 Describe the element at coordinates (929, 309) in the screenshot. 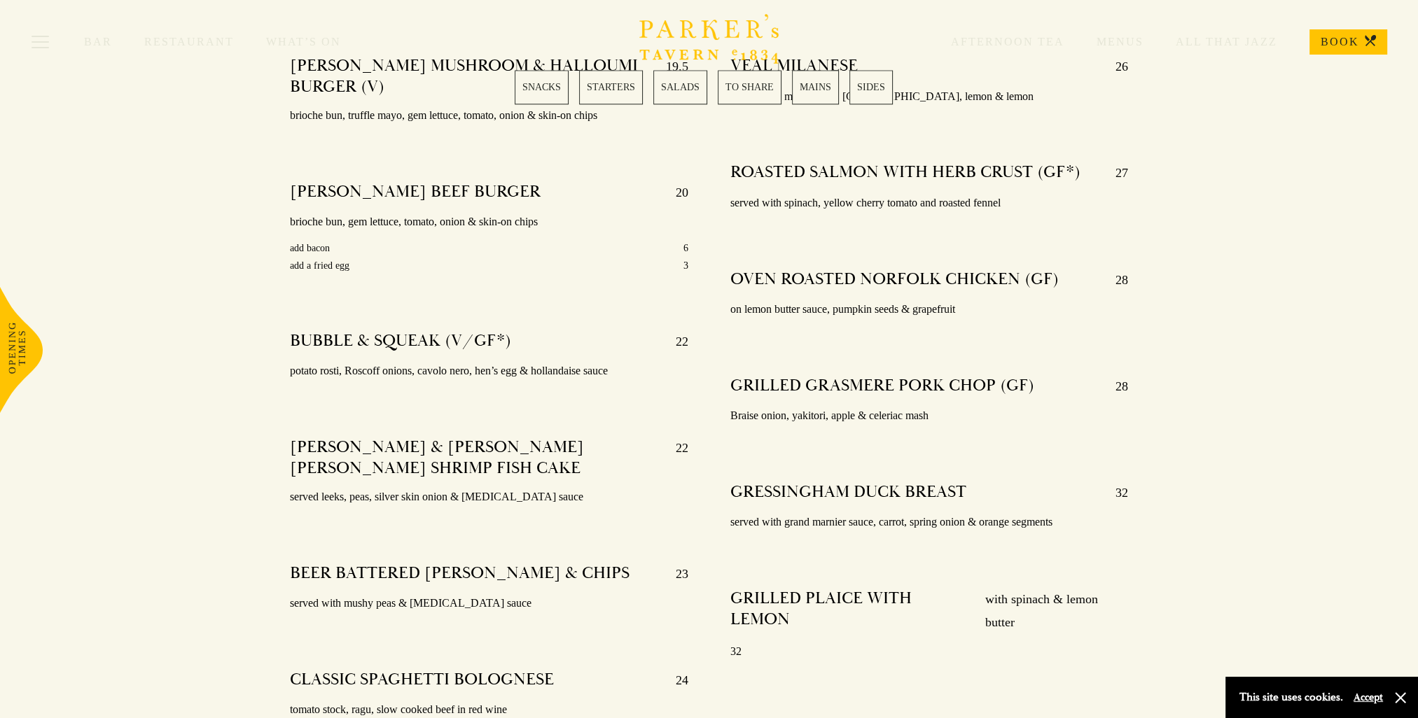

I see `p: on lemon butter sauce, pumpkin seeds & grapefruit` at that location.